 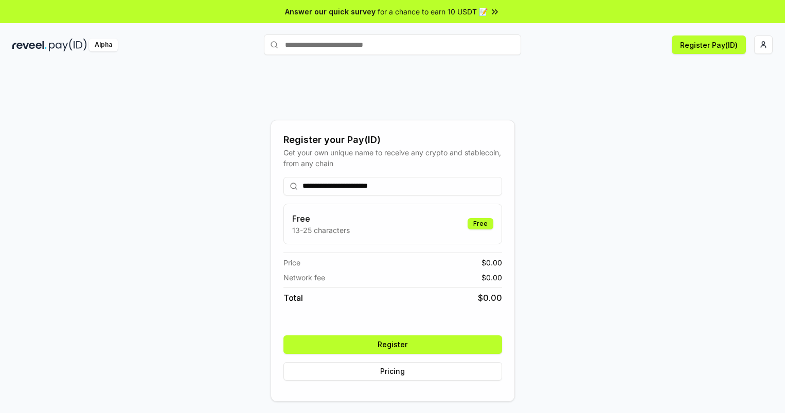 What do you see at coordinates (330, 11) in the screenshot?
I see `span: Answer our quick survey` at bounding box center [330, 11].